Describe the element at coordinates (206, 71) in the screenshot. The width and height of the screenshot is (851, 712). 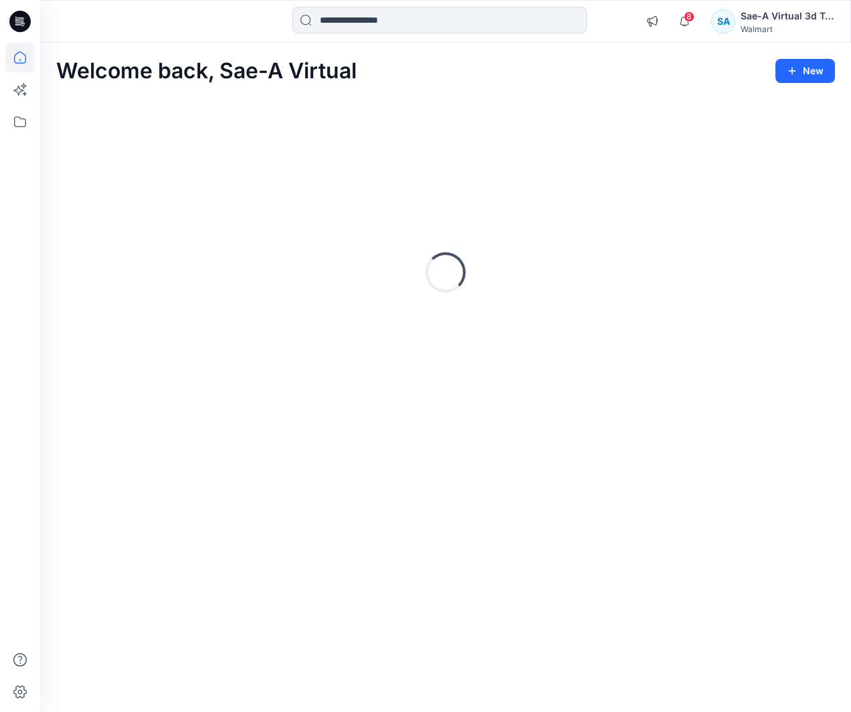
I see `h2: Welcome back, Sae-A Virtual` at that location.